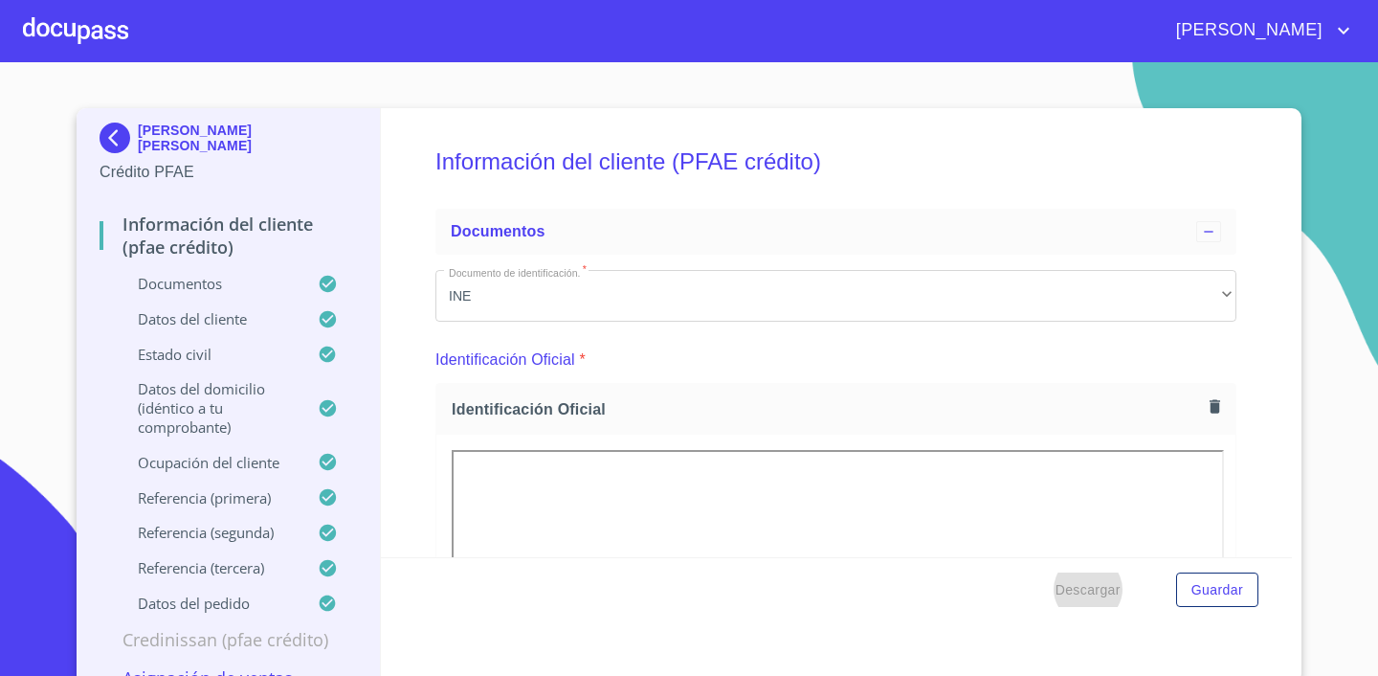  I want to click on p: Estado Civil, so click(209, 354).